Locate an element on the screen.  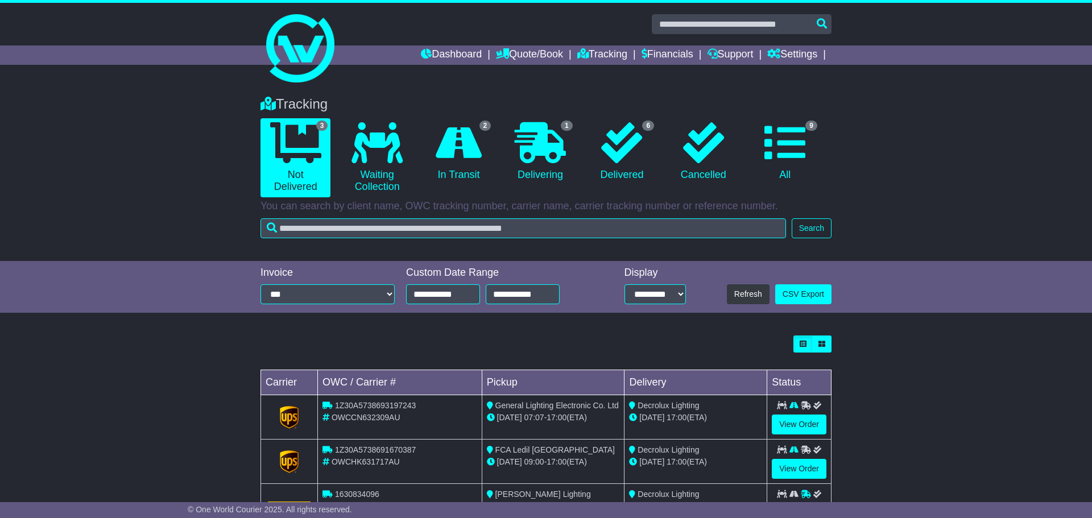
a: 2 In Transit is located at coordinates (458, 152).